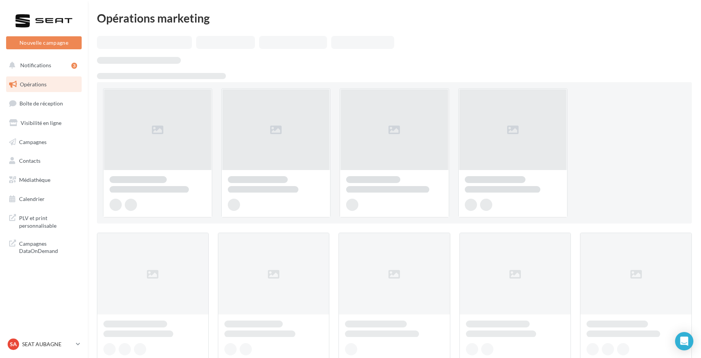 This screenshot has width=701, height=358. I want to click on a: Contacts, so click(44, 161).